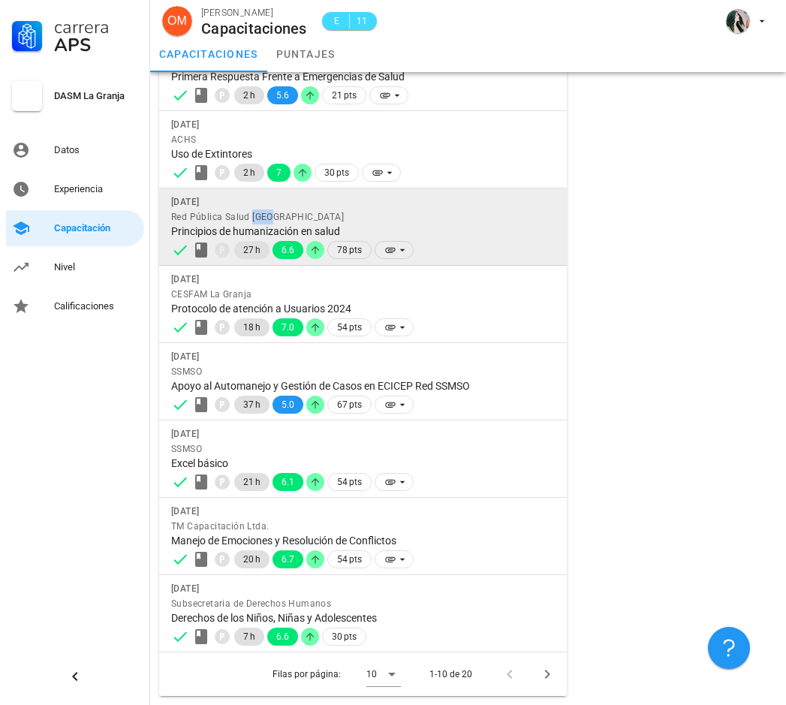  What do you see at coordinates (75, 228) in the screenshot?
I see `a: Capacitación` at bounding box center [75, 228].